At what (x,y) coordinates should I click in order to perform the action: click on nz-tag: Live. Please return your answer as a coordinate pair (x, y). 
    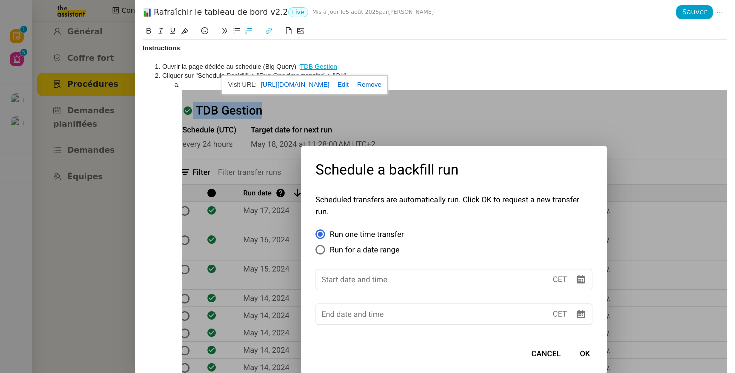
    Looking at the image, I should click on (299, 13).